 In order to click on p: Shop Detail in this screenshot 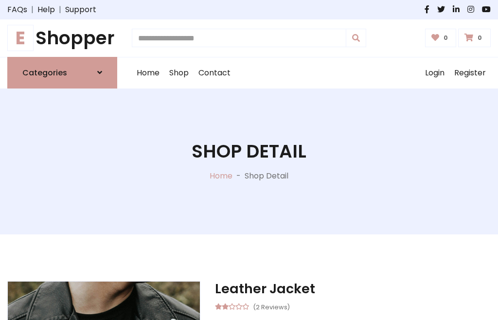, I will do `click(267, 176)`.